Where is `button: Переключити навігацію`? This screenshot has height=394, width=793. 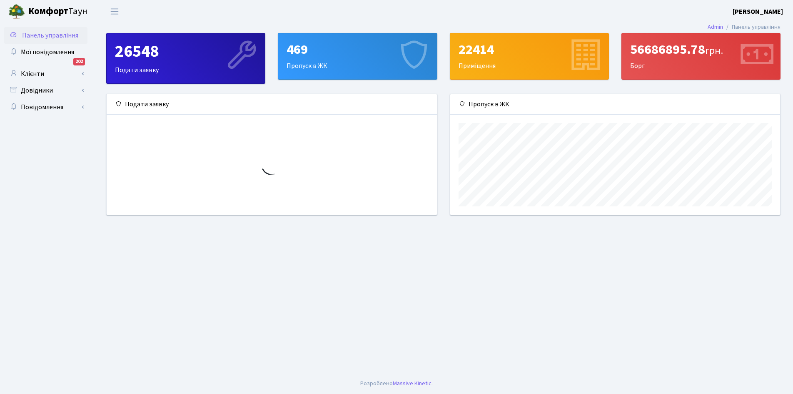
button: Переключити навігацію is located at coordinates (115, 11).